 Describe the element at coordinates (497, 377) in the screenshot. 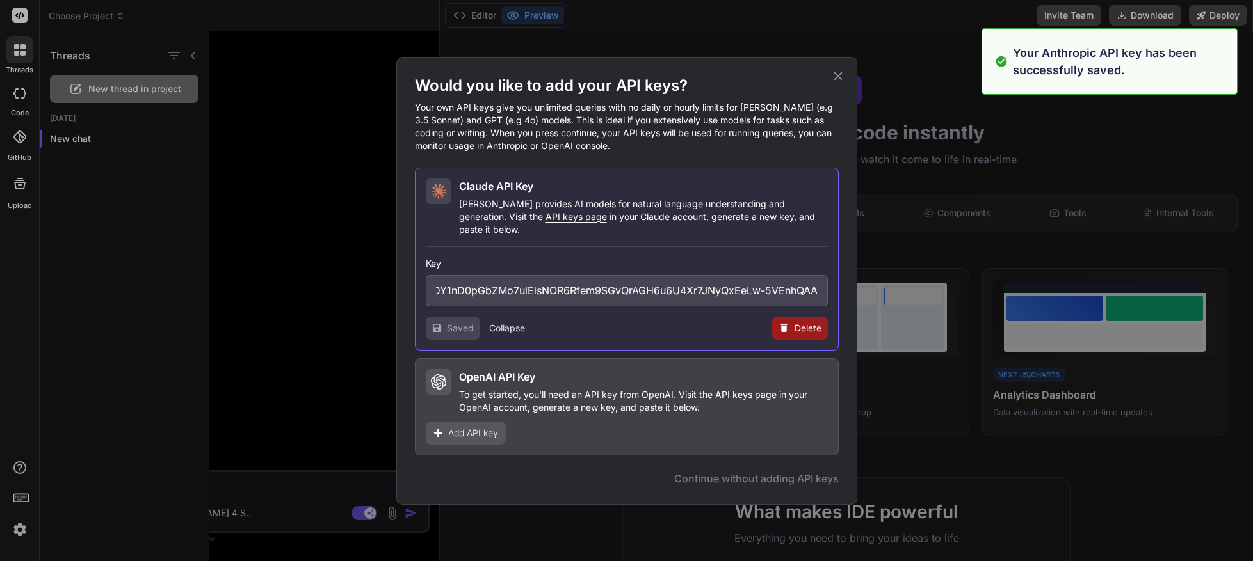

I see `h2: OpenAI API Key` at that location.